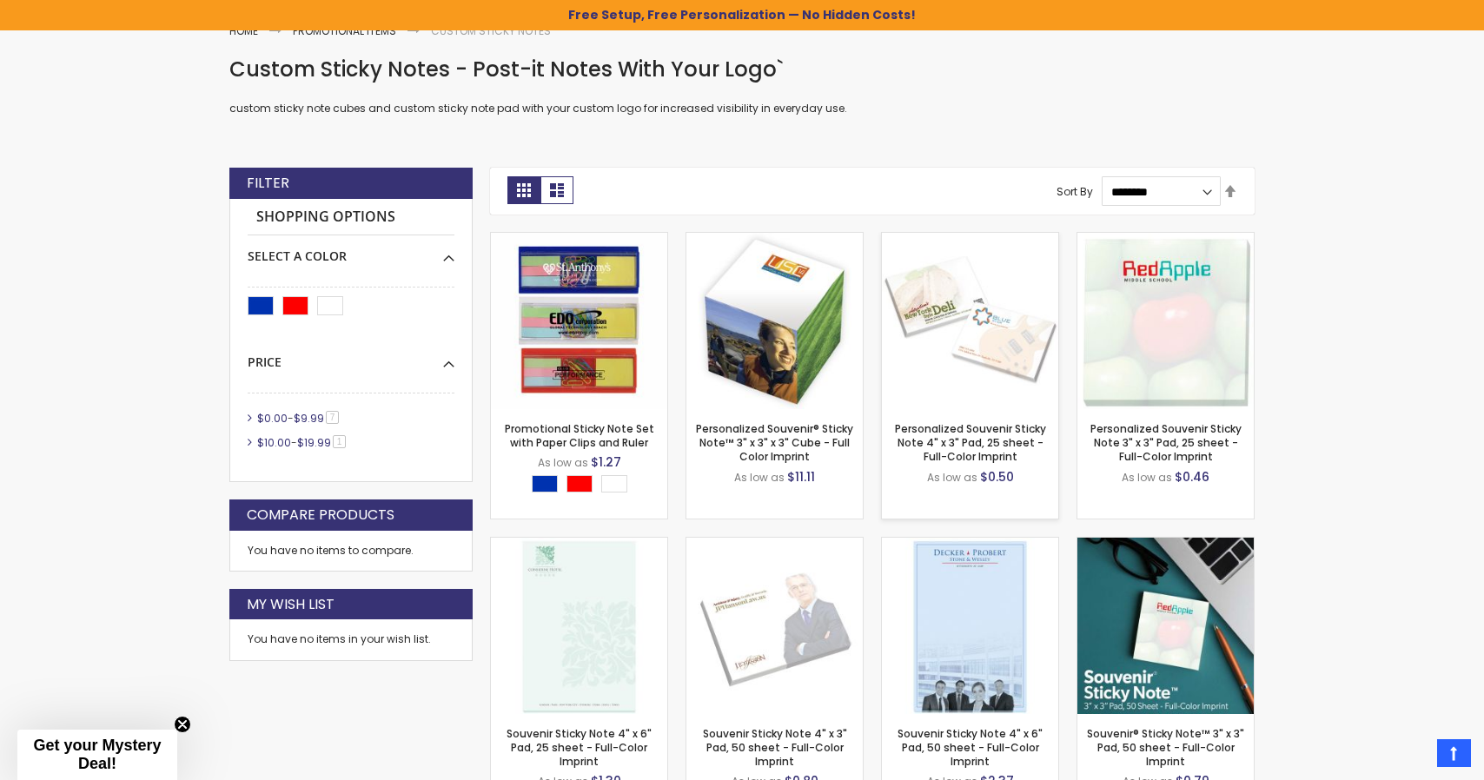 The image size is (1484, 780). I want to click on strong: Filter, so click(268, 183).